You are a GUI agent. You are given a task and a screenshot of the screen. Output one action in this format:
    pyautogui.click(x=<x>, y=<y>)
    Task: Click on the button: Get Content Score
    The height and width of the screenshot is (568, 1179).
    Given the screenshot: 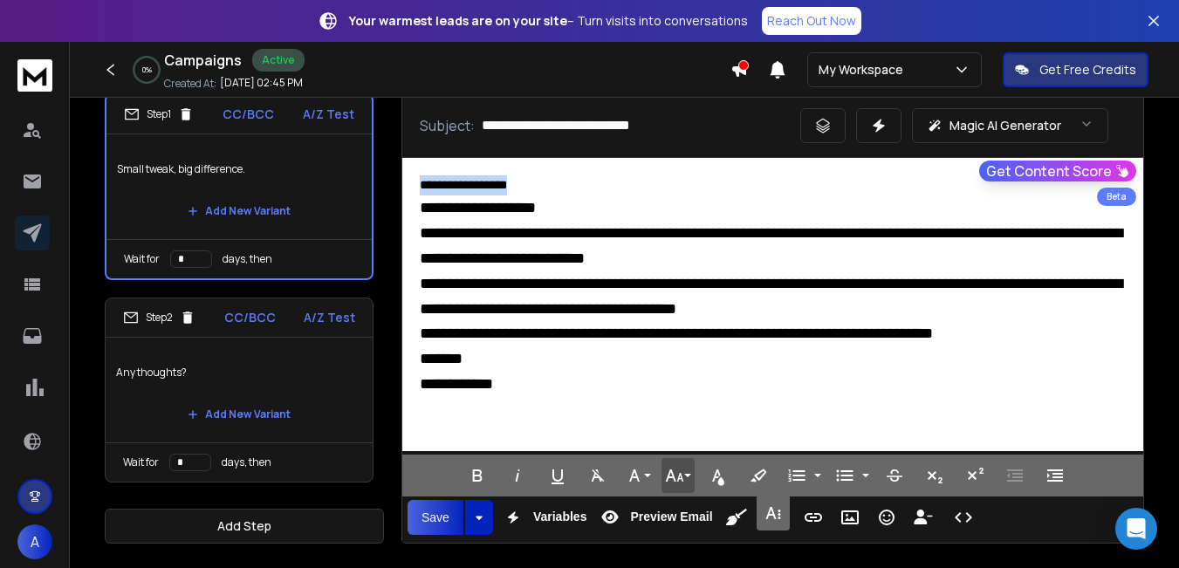 What is the action you would take?
    pyautogui.click(x=1058, y=171)
    